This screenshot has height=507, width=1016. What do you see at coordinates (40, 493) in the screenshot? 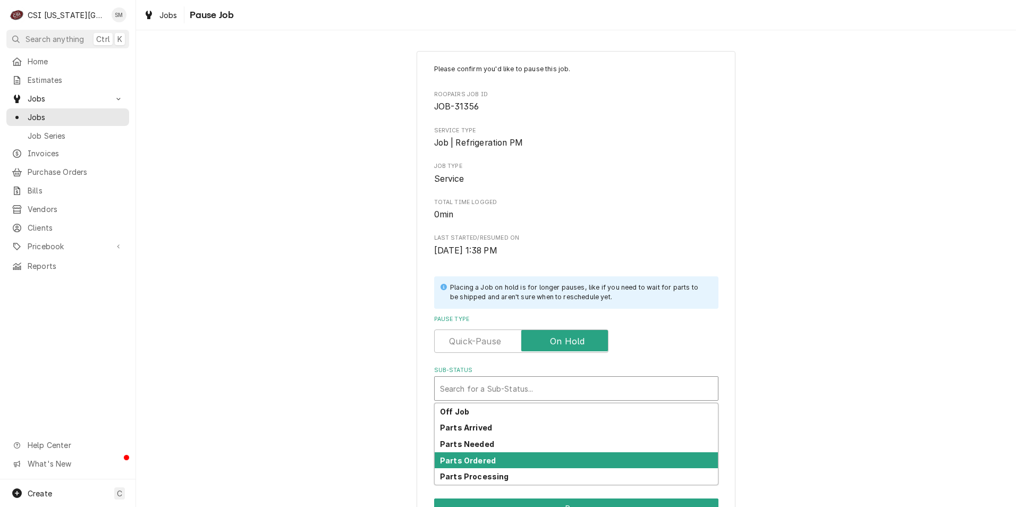
I see `span: Create` at bounding box center [40, 493].